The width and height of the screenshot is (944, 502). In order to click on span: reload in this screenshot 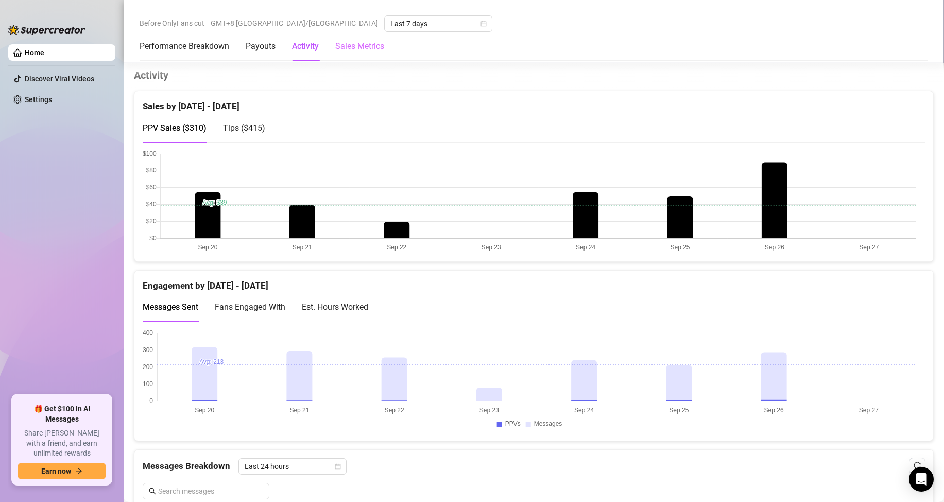, I will do `click(918, 465)`.